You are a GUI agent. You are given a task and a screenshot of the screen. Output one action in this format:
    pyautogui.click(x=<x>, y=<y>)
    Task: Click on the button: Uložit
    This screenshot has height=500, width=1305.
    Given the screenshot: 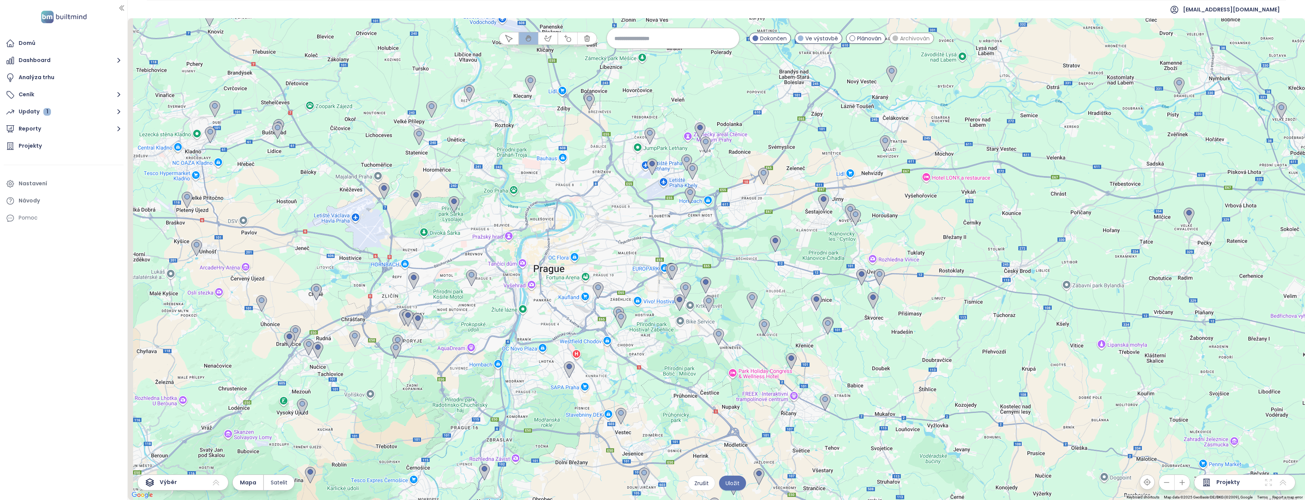 What is the action you would take?
    pyautogui.click(x=732, y=483)
    